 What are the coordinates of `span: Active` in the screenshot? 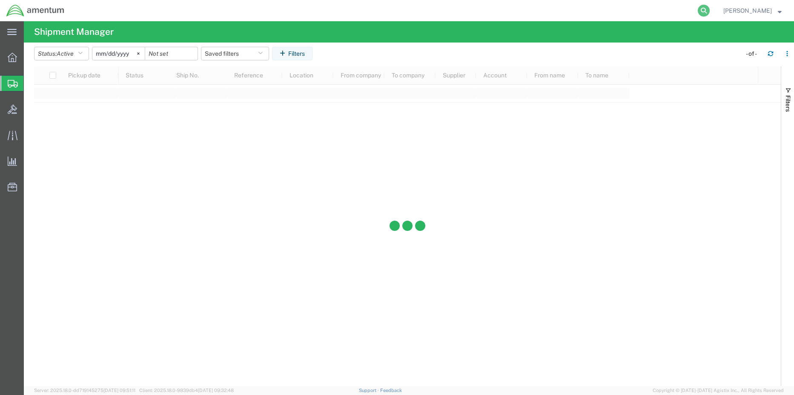 It's located at (65, 54).